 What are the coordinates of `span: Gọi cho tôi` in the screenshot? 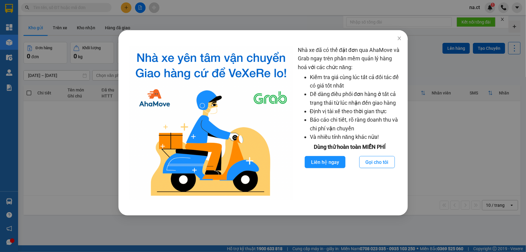 It's located at (377, 162).